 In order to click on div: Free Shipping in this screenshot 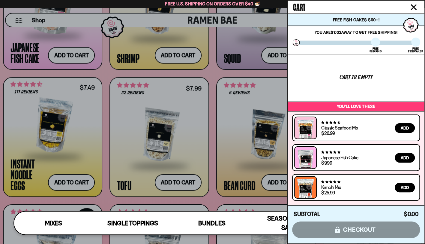, I will do `click(376, 50)`.